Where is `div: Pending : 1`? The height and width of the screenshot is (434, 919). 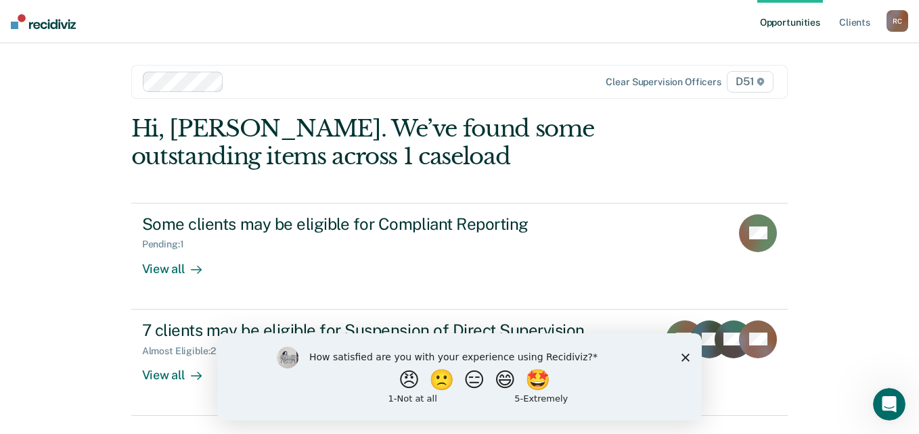 div: Pending : 1 is located at coordinates (168, 244).